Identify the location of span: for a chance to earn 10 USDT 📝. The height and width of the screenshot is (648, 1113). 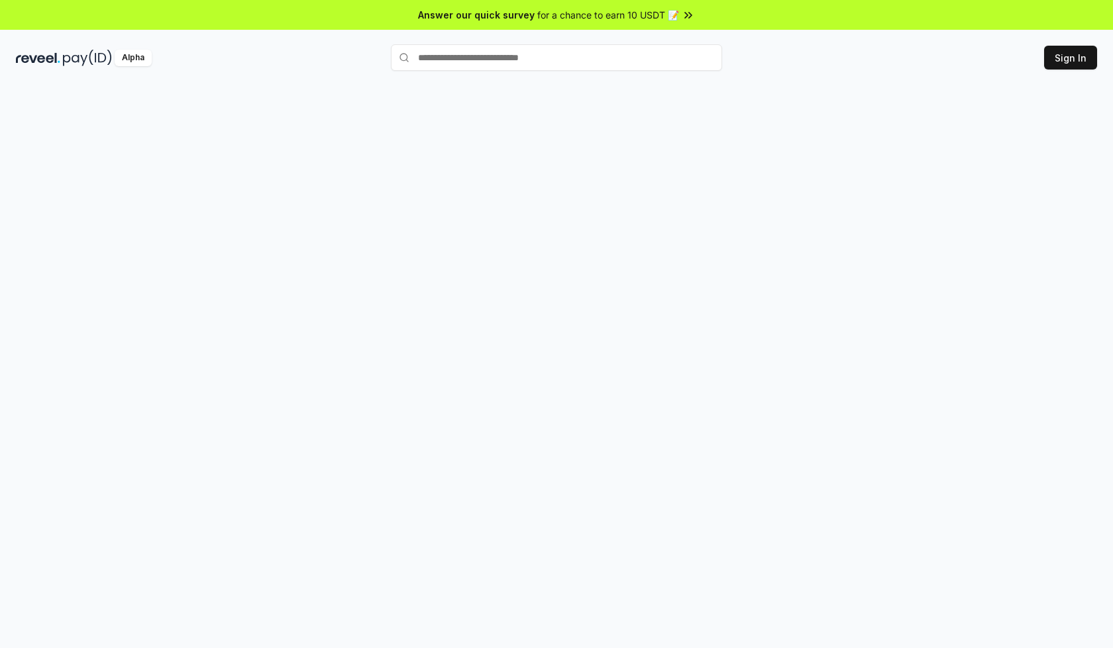
(608, 15).